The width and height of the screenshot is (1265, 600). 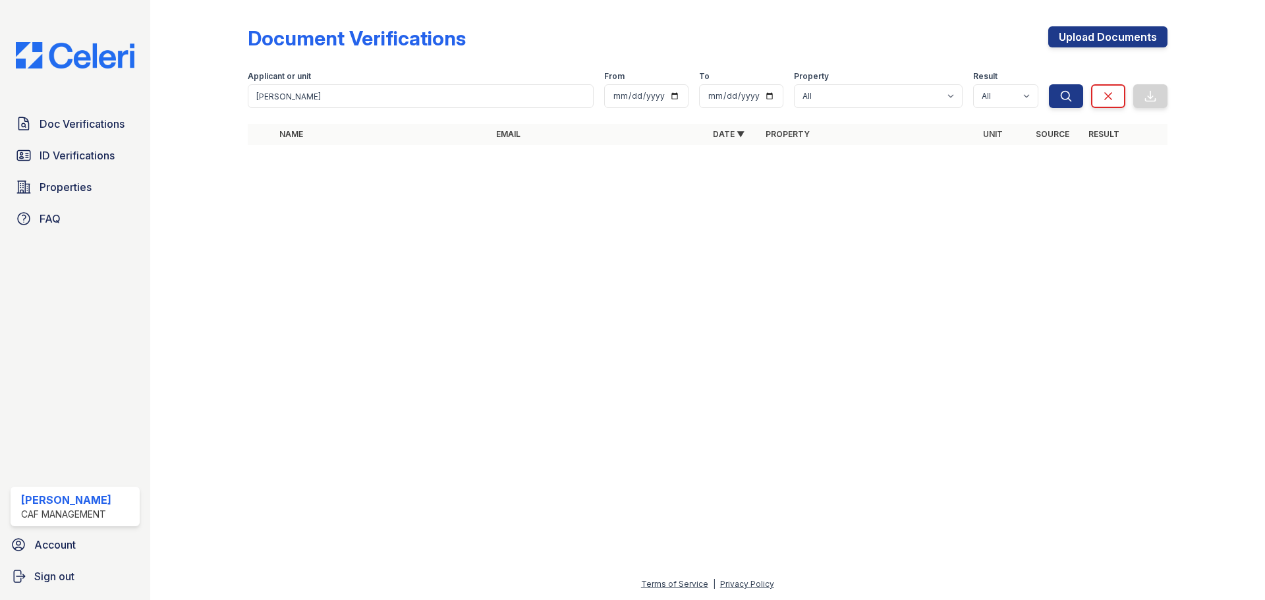 What do you see at coordinates (1108, 37) in the screenshot?
I see `a: Upload Documents` at bounding box center [1108, 37].